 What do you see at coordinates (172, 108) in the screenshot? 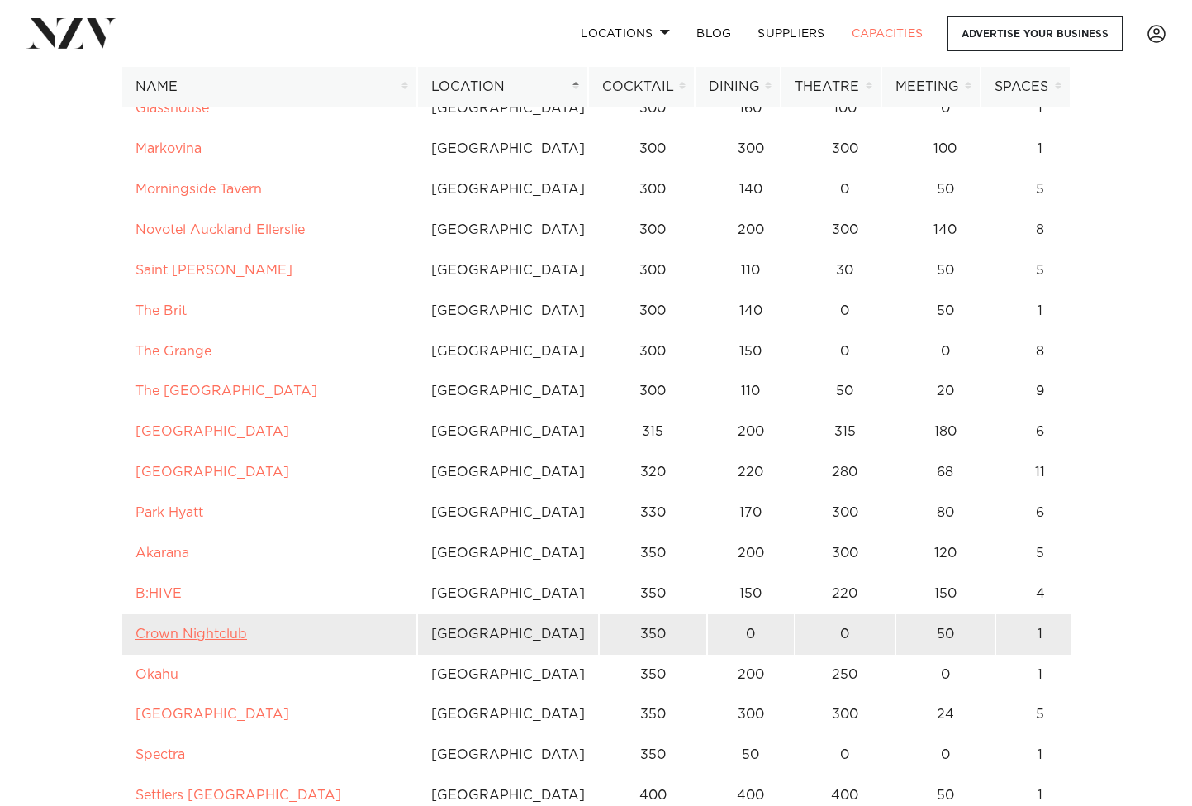
I see `a: Glasshouse` at bounding box center [172, 108].